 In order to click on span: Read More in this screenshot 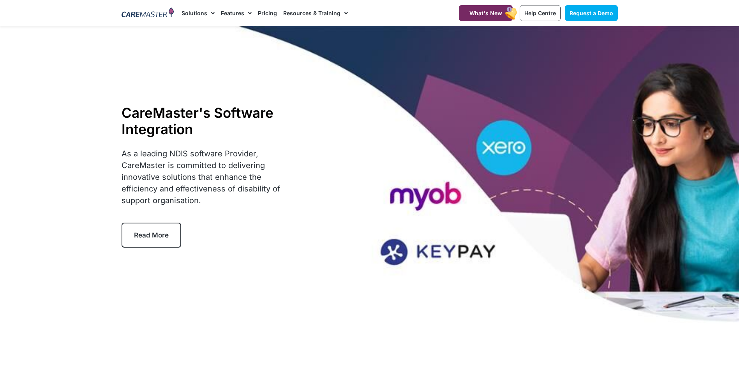, I will do `click(151, 235)`.